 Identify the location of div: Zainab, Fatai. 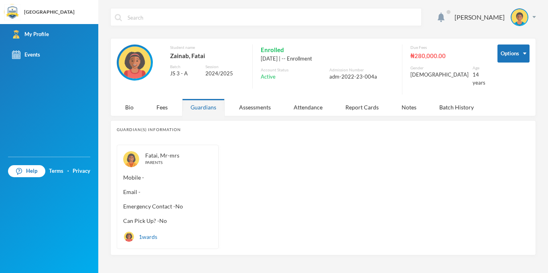
(207, 56).